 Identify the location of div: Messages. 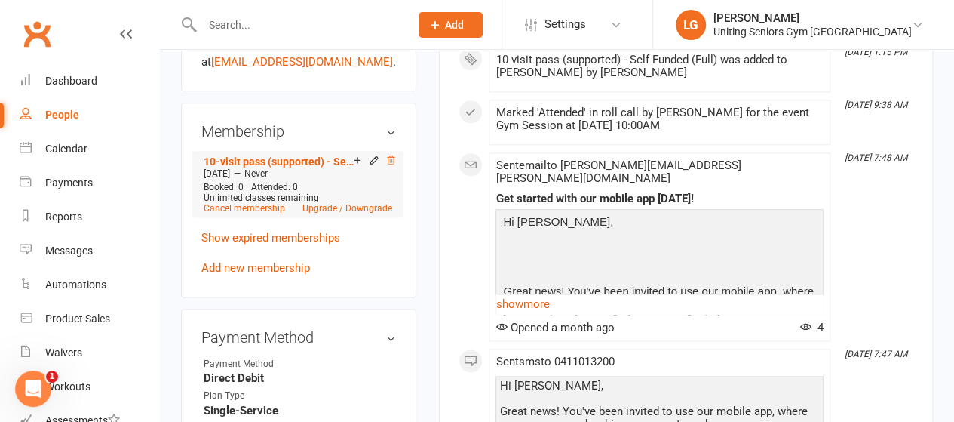
(69, 250).